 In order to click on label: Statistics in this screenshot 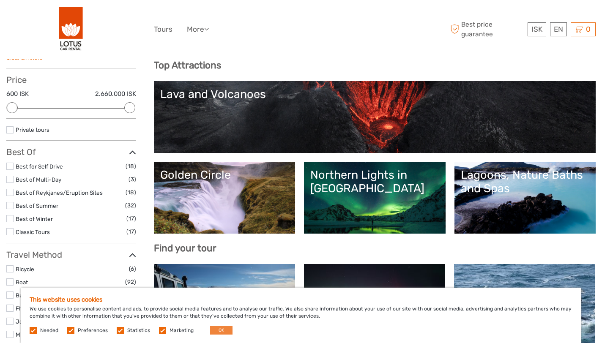, I will do `click(139, 330)`.